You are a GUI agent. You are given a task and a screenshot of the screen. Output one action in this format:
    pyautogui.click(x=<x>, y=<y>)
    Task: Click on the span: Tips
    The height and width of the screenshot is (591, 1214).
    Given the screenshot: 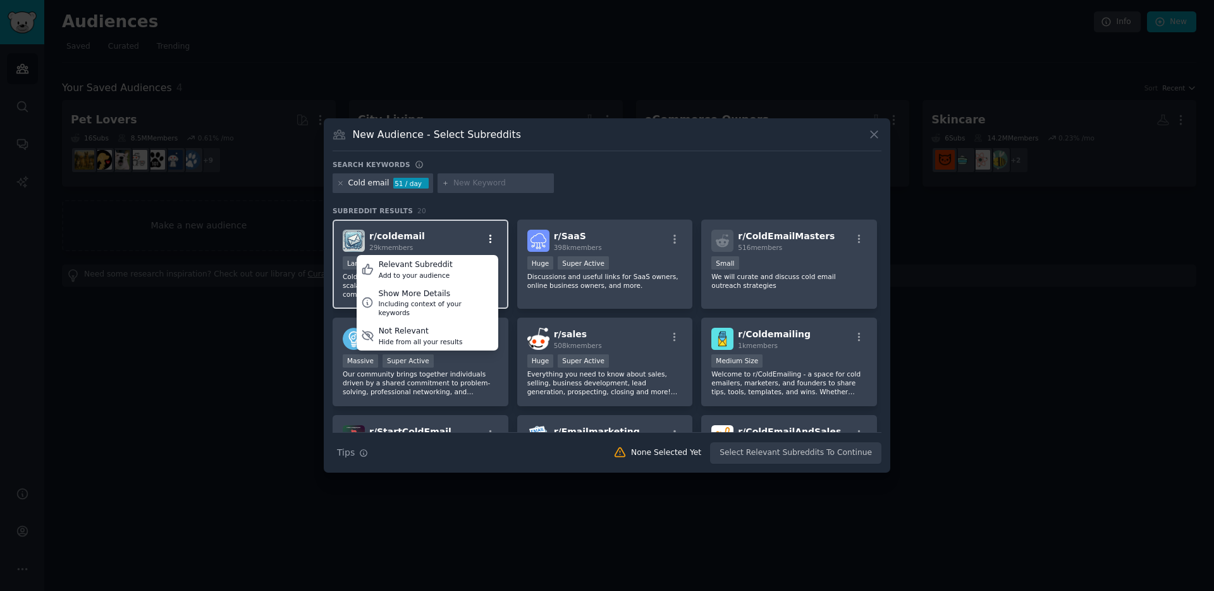 What is the action you would take?
    pyautogui.click(x=346, y=452)
    